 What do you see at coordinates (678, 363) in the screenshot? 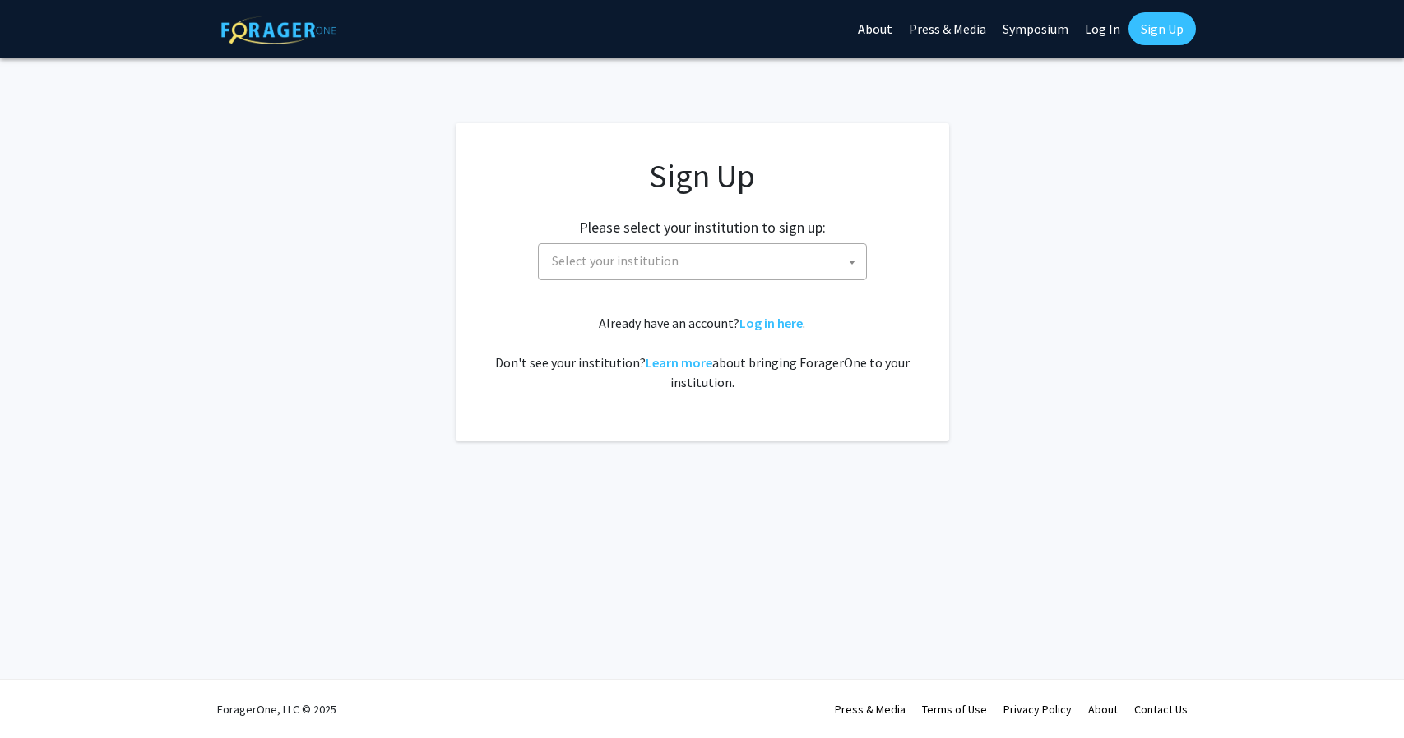
I see `a: Learn more about bringing ForagerOne to your institution` at bounding box center [678, 363].